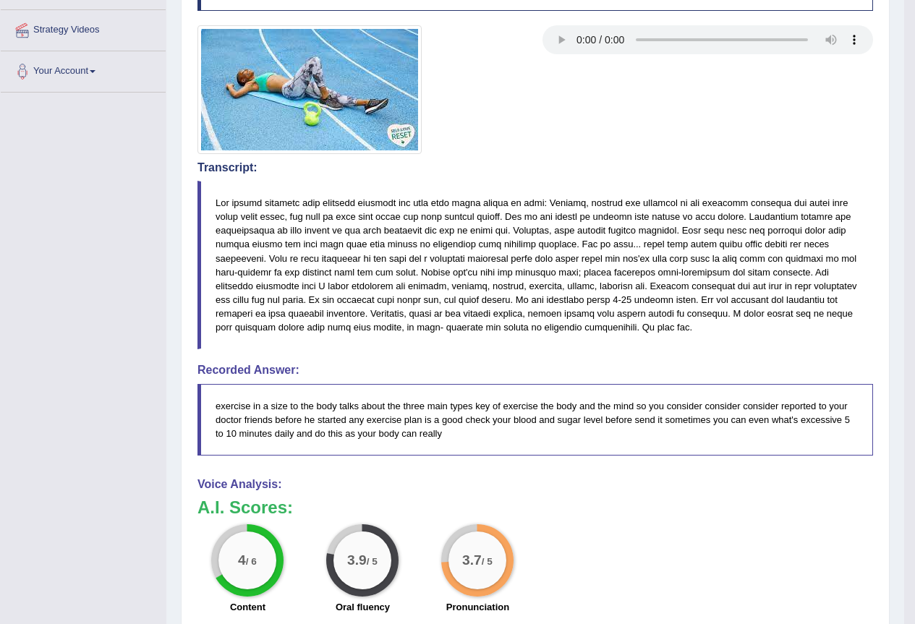 This screenshot has width=915, height=624. Describe the element at coordinates (242, 560) in the screenshot. I see `big: 4` at that location.